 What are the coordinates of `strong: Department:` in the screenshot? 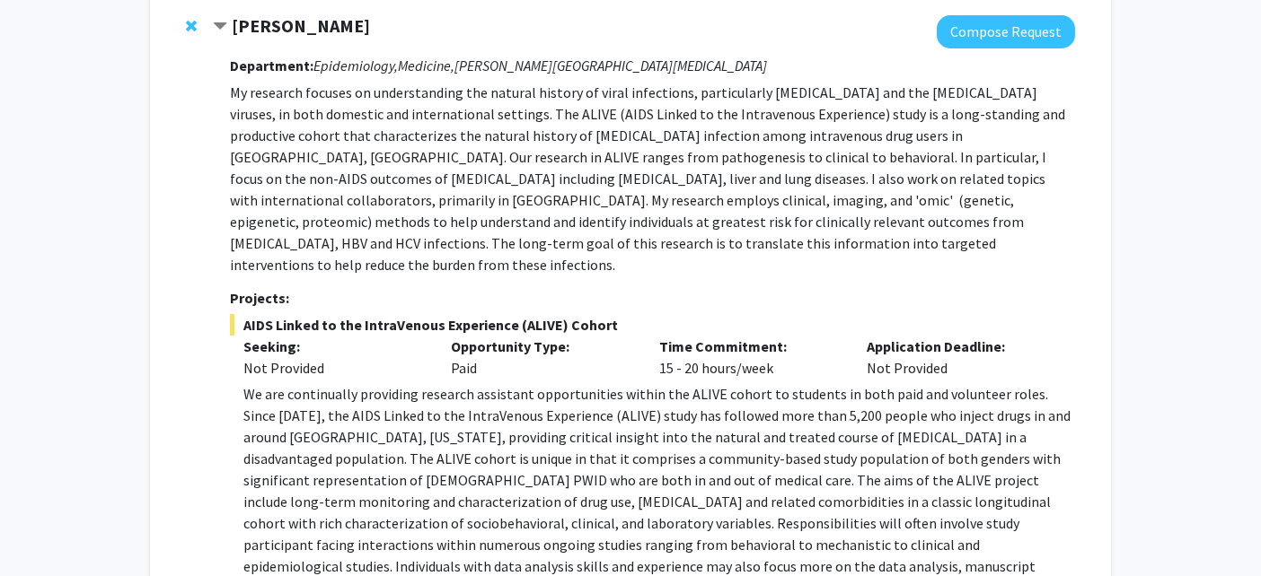 It's located at (271, 66).